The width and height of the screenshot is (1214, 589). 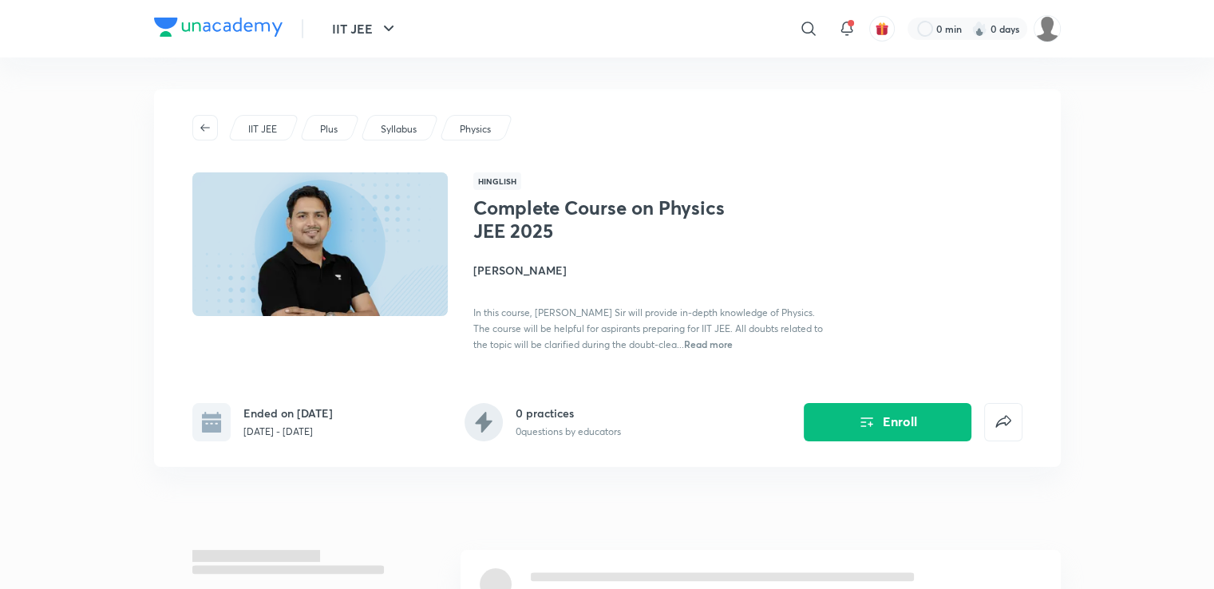 What do you see at coordinates (218, 27) in the screenshot?
I see `img: Company Logo` at bounding box center [218, 27].